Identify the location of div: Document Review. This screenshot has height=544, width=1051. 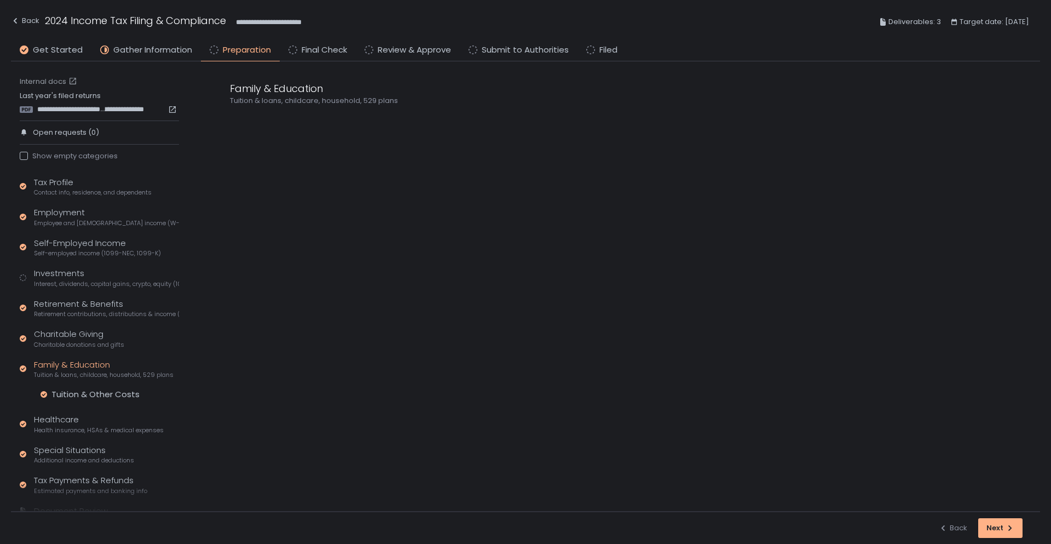
(71, 511).